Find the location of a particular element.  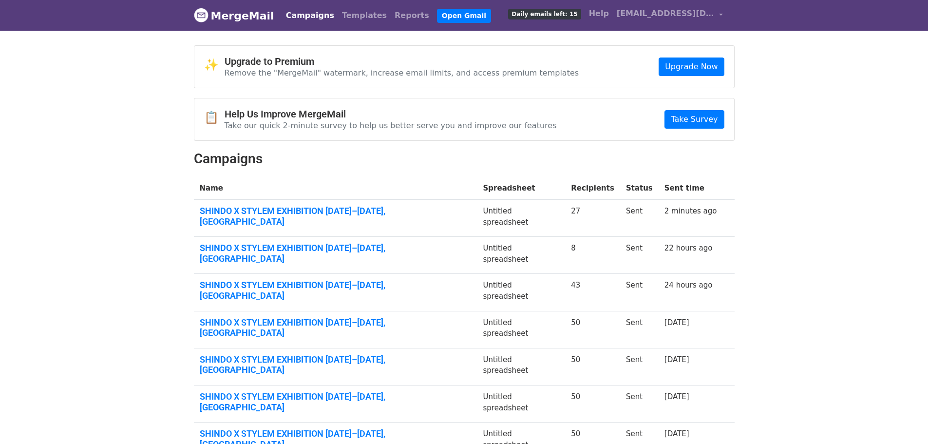

h4: Upgrade to Premium is located at coordinates (402, 61).